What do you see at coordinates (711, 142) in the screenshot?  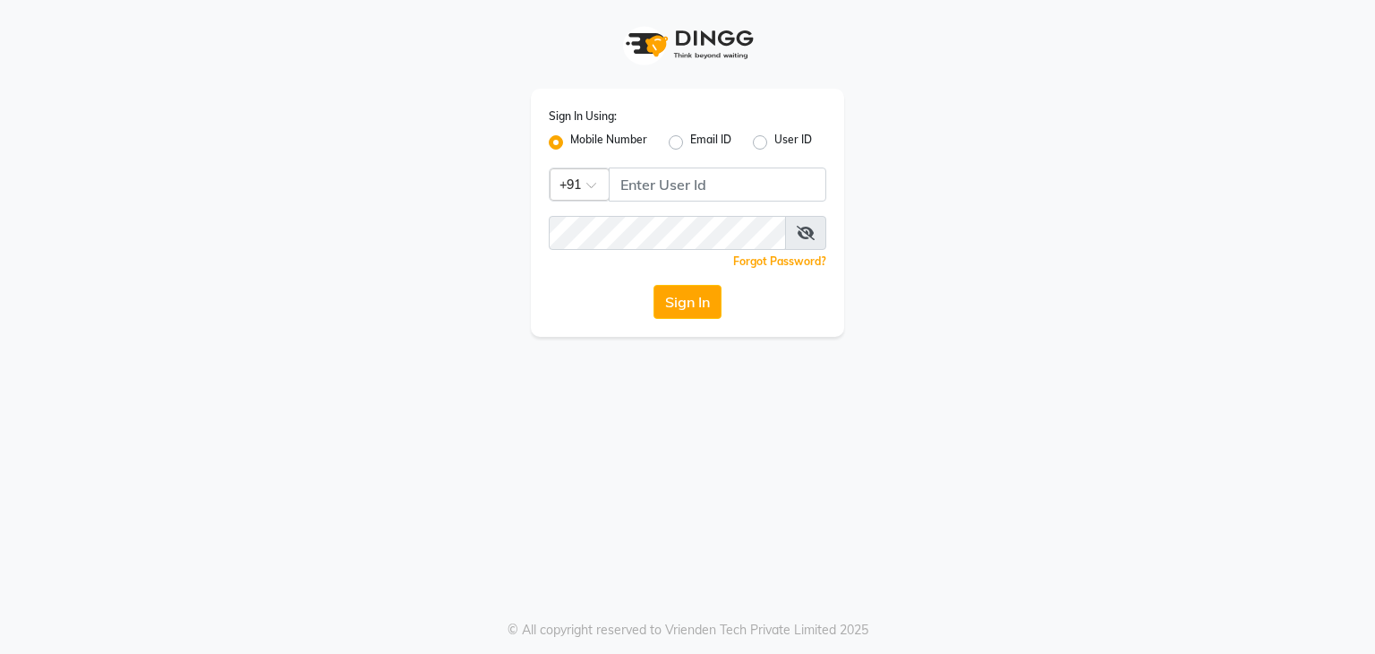 I see `label: Email ID` at bounding box center [711, 142].